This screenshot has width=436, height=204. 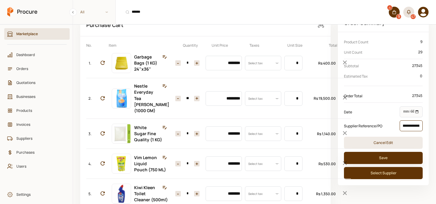 What do you see at coordinates (37, 139) in the screenshot?
I see `a: Suppliers` at bounding box center [37, 139].